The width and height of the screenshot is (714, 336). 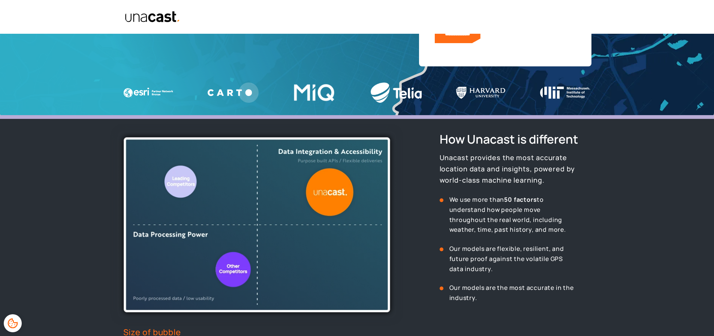 I want to click on img: Massachusetts Institute of Technology logo, so click(x=566, y=93).